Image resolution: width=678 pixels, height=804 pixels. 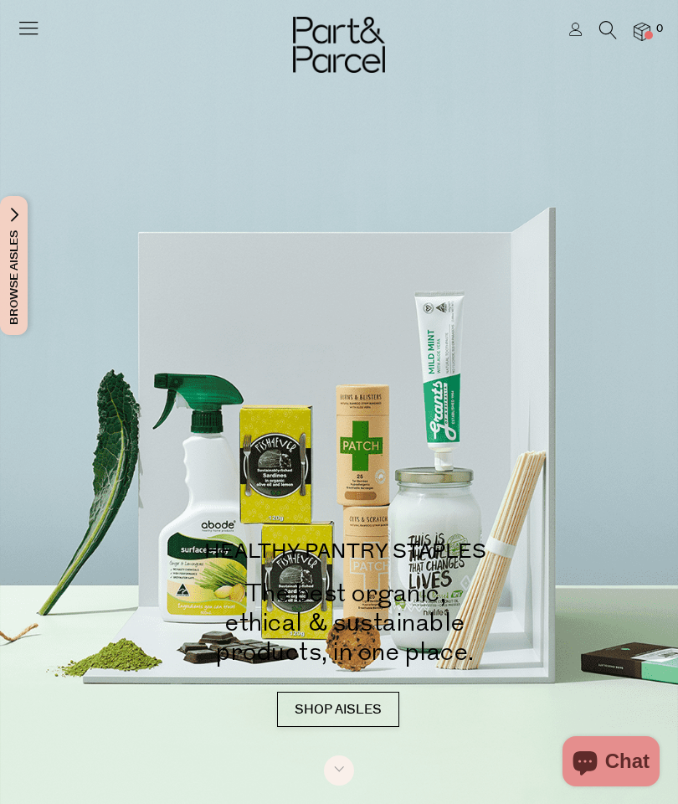 What do you see at coordinates (345, 552) in the screenshot?
I see `p: HEALTHY PANTRY STAPLES` at bounding box center [345, 552].